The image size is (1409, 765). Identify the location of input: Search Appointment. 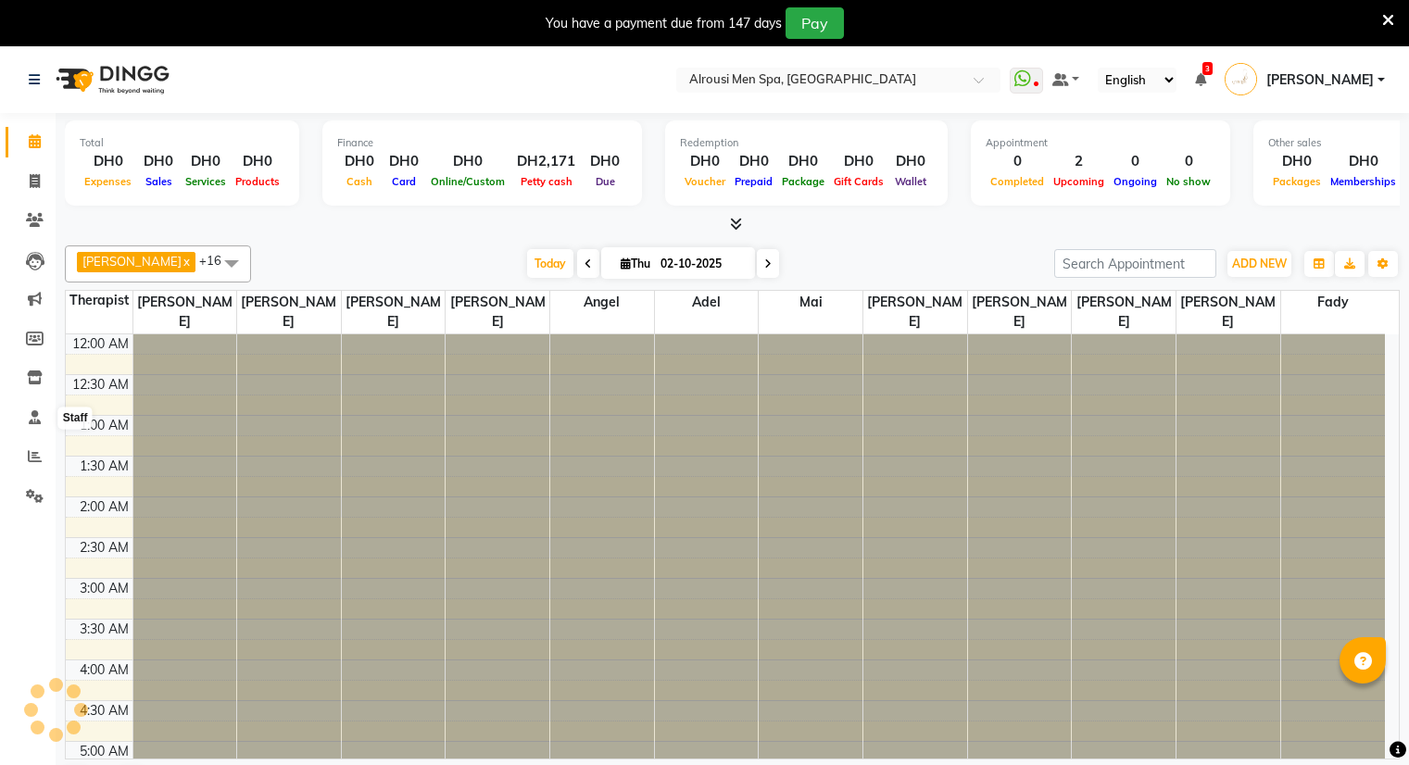
(1135, 263).